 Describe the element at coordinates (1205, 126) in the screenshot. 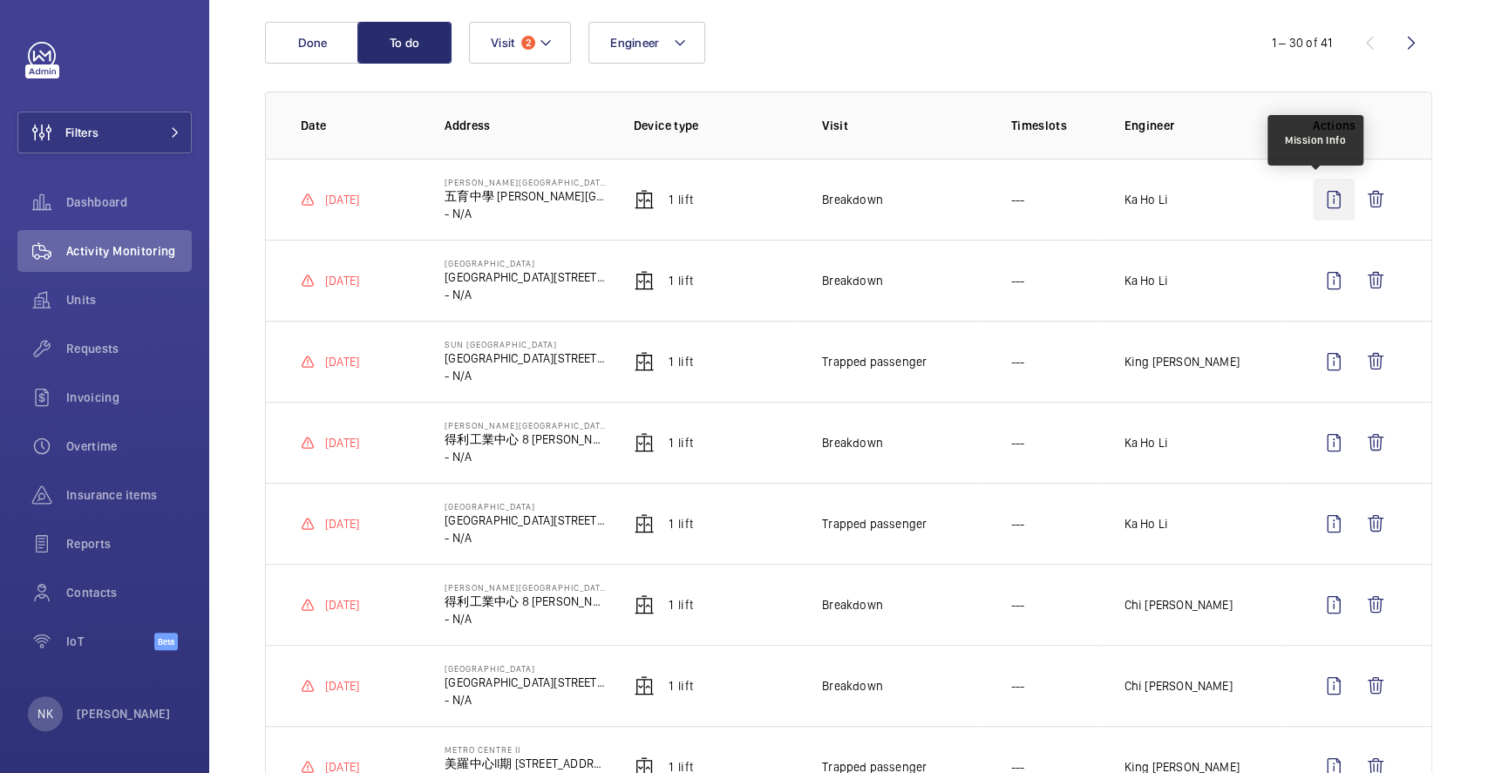

I see `p: Engineer` at that location.